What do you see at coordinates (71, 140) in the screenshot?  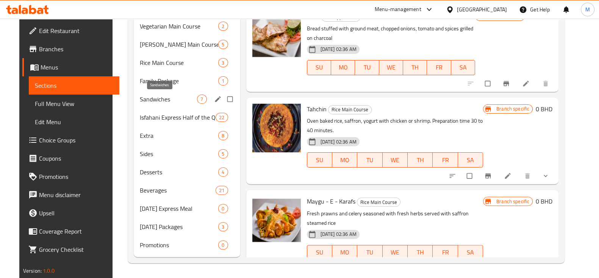 I see `a: Choice Groups` at bounding box center [71, 140].